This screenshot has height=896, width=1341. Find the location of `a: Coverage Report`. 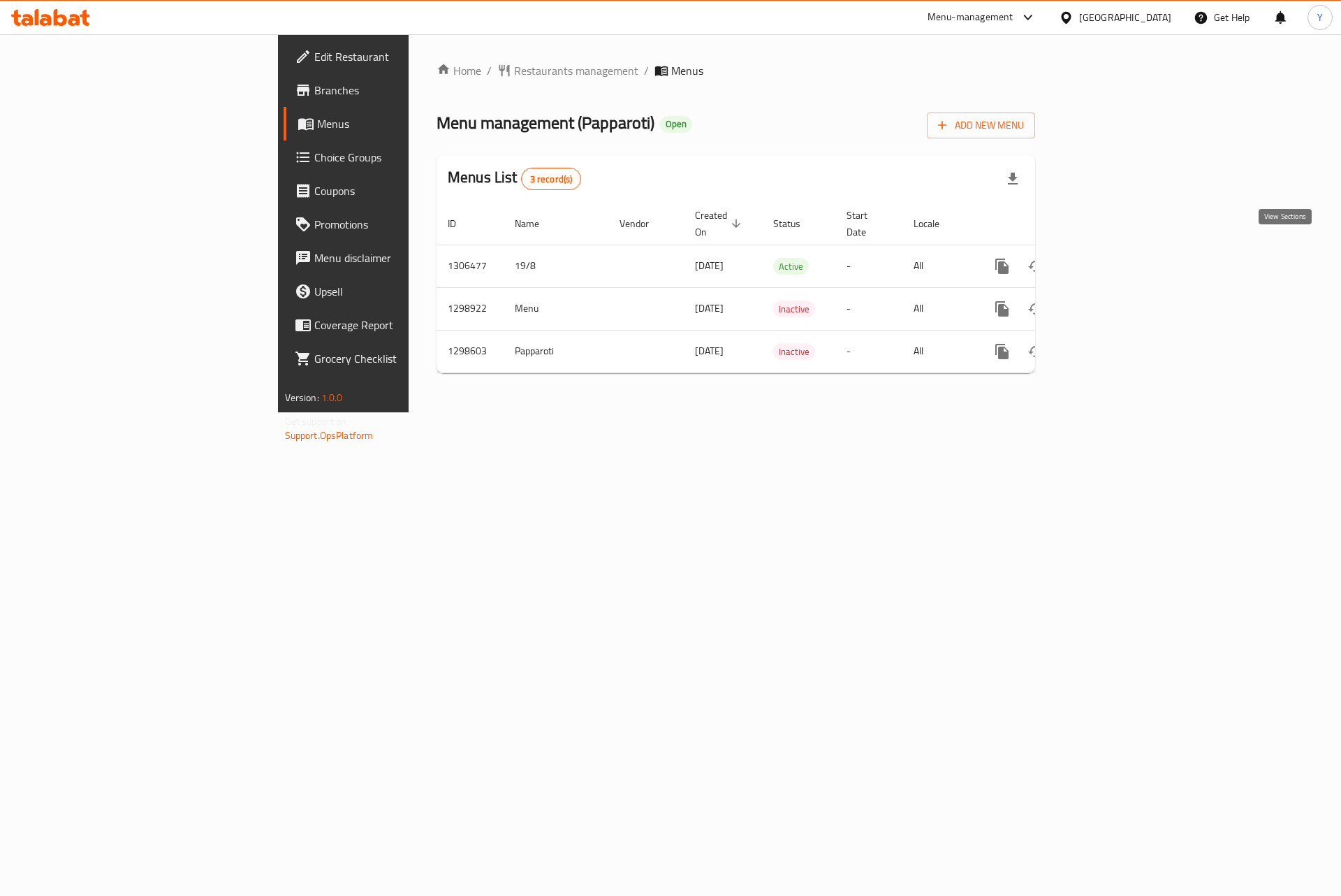

a: Coverage Report is located at coordinates (393, 325).